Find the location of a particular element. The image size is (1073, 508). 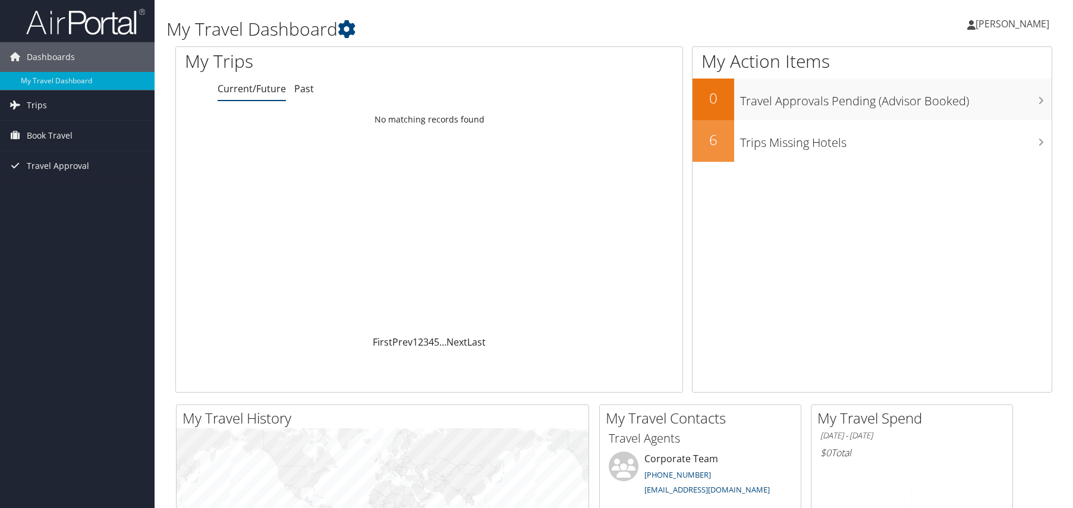

span: $0 is located at coordinates (826, 453).